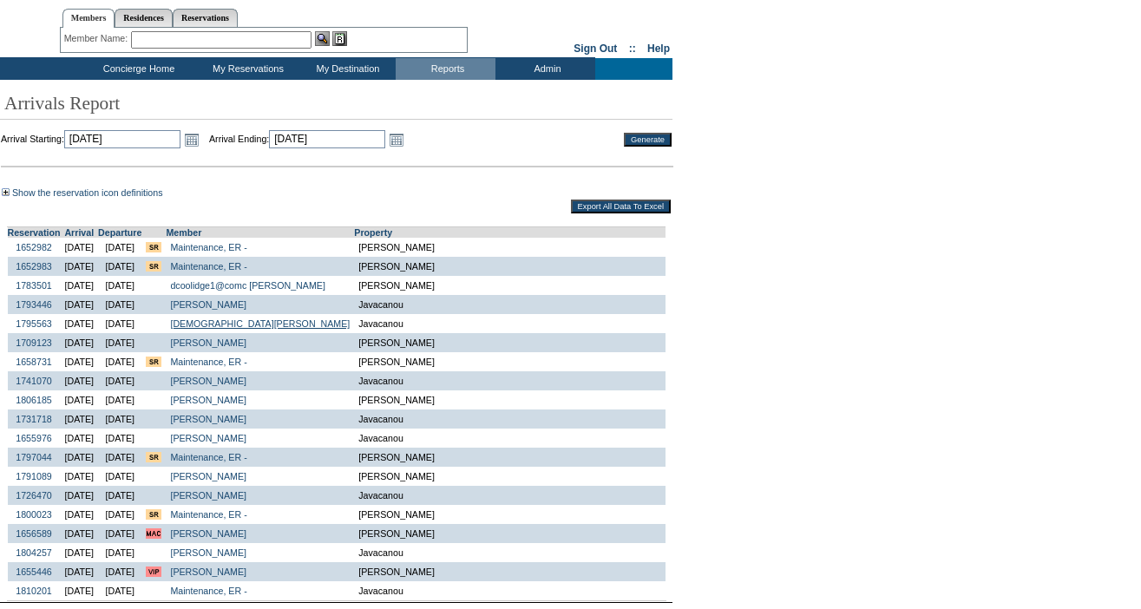 This screenshot has height=609, width=1141. What do you see at coordinates (34, 477) in the screenshot?
I see `a: 1791089` at bounding box center [34, 477].